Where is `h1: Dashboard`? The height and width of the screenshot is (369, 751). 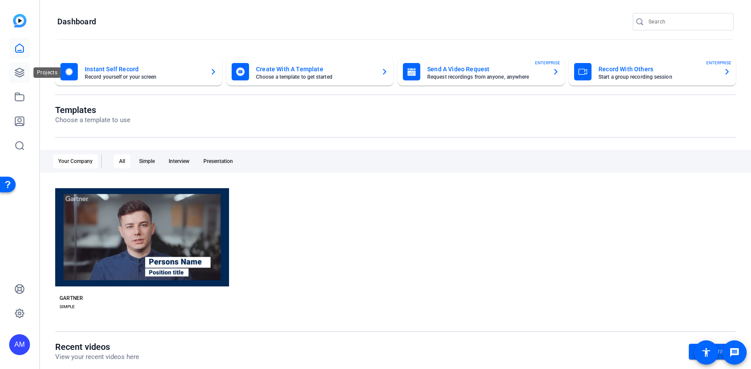
h1: Dashboard is located at coordinates (76, 22).